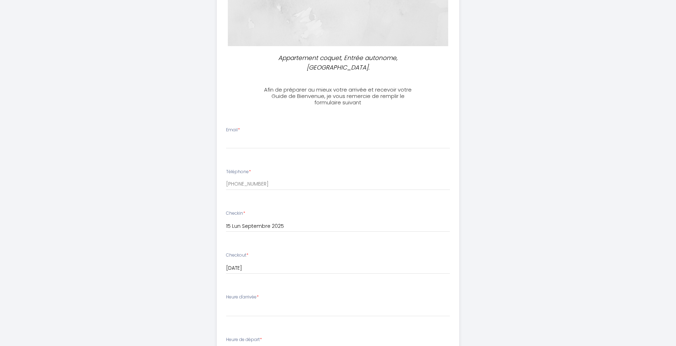  Describe the element at coordinates (236, 213) in the screenshot. I see `label: Checkin` at that location.